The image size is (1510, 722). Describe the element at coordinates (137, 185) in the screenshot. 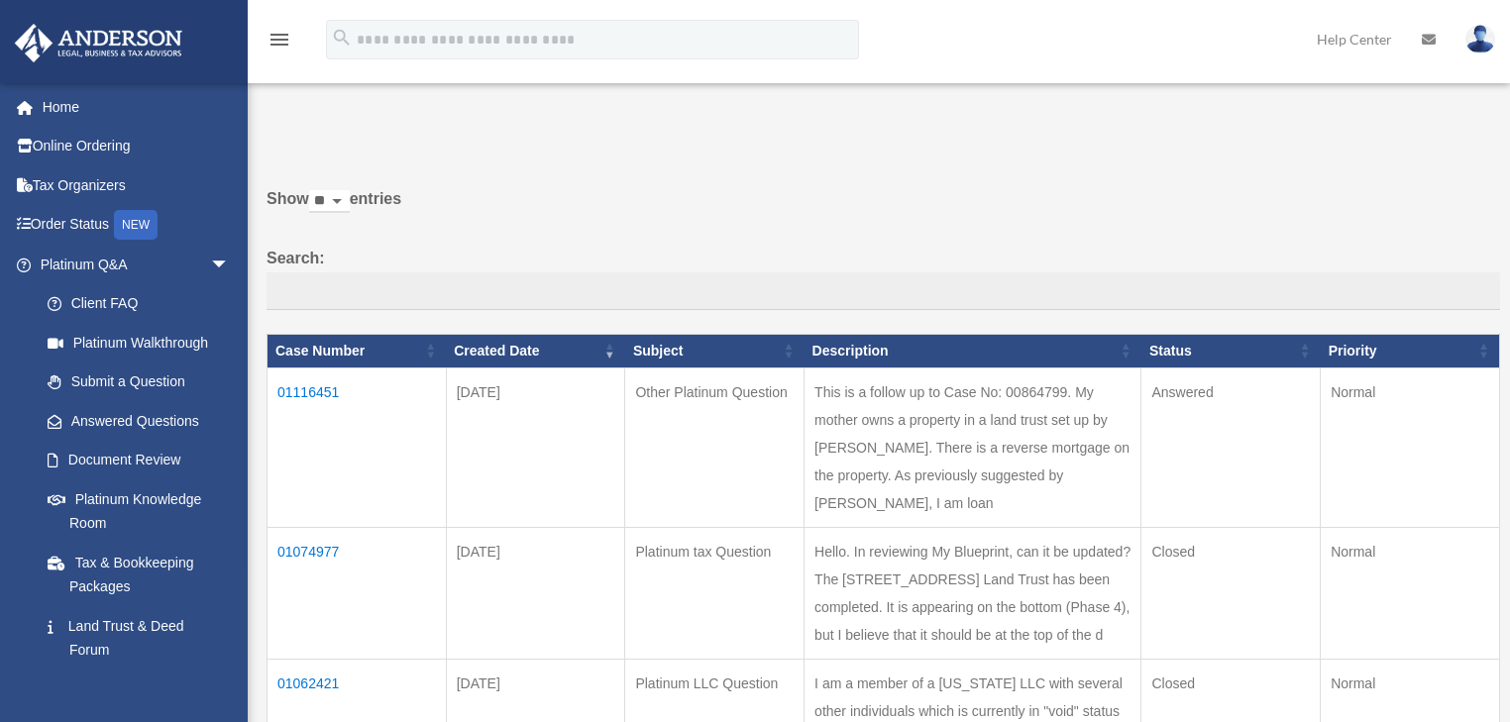

I see `a: Tax Organizers` at that location.